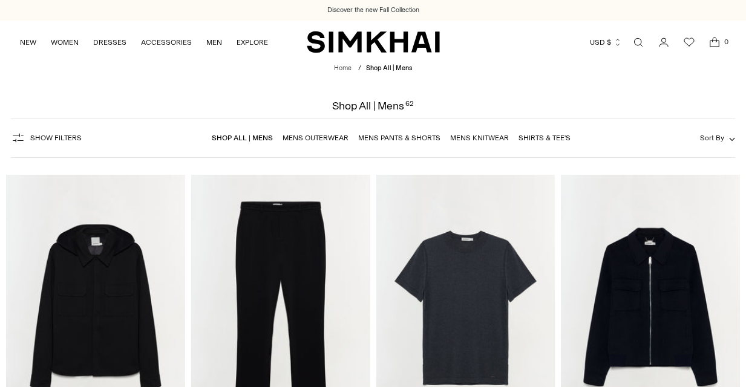 The height and width of the screenshot is (387, 746). I want to click on nav: Linked collections, so click(391, 138).